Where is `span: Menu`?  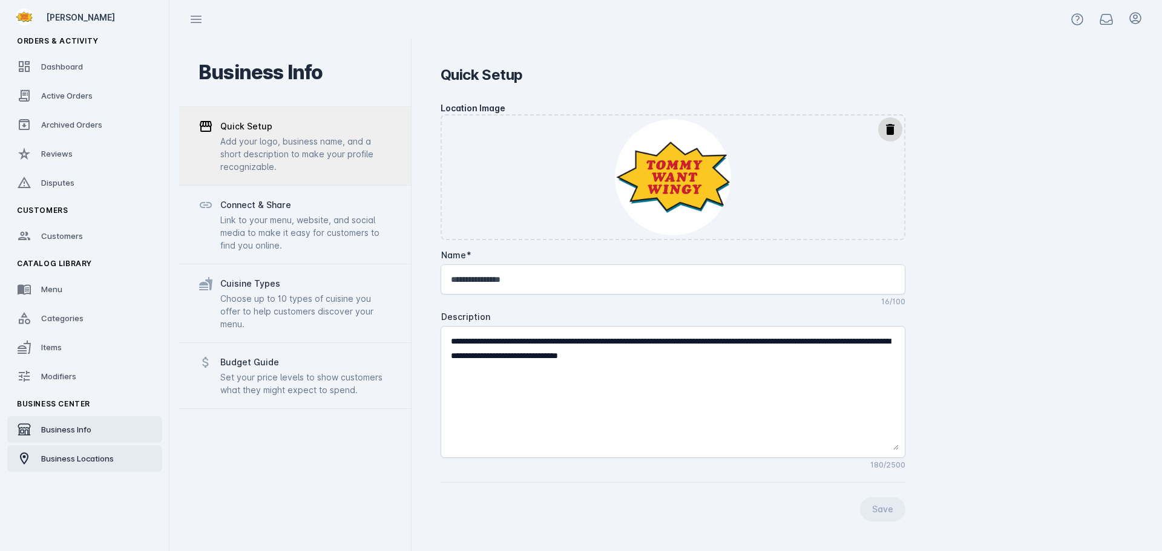 span: Menu is located at coordinates (51, 289).